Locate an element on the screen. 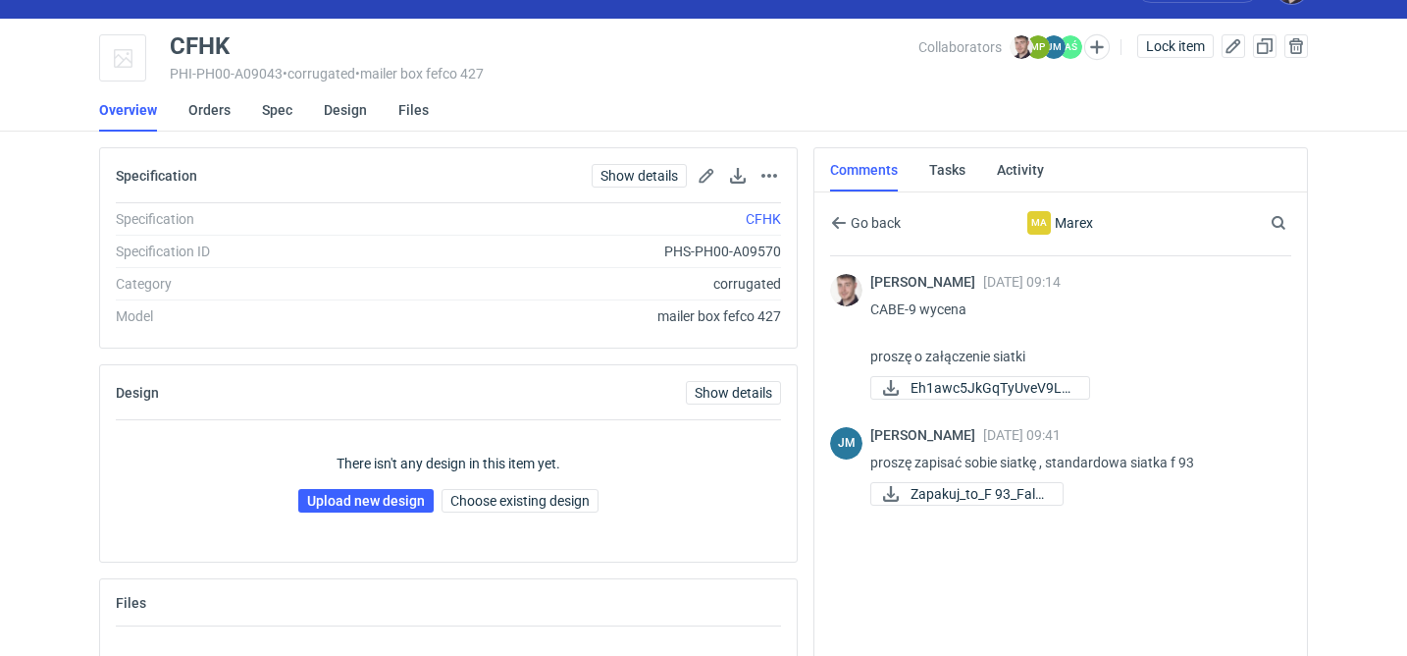 The image size is (1407, 656). input: Search is located at coordinates (1298, 223).